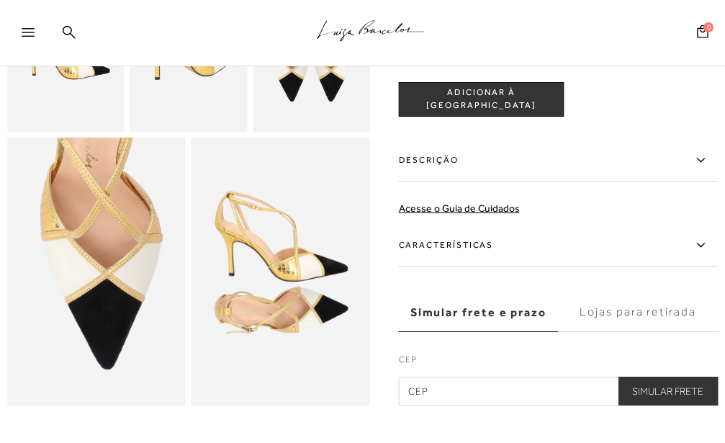 Image resolution: width=725 pixels, height=443 pixels. Describe the element at coordinates (703, 33) in the screenshot. I see `button: 0` at that location.